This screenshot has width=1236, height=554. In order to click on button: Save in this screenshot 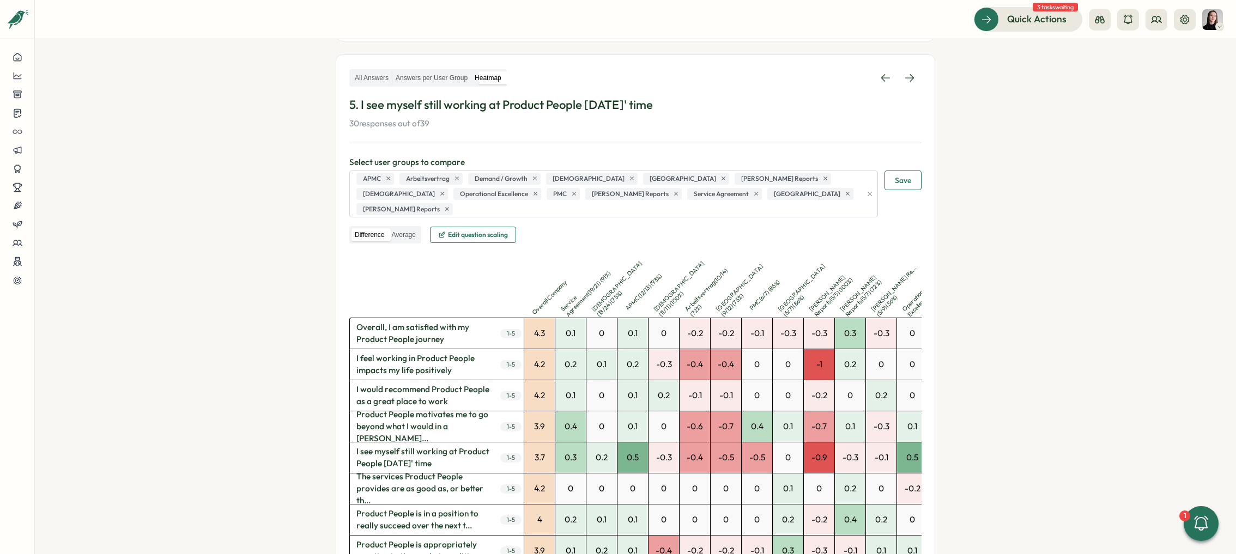, I will do `click(903, 180)`.